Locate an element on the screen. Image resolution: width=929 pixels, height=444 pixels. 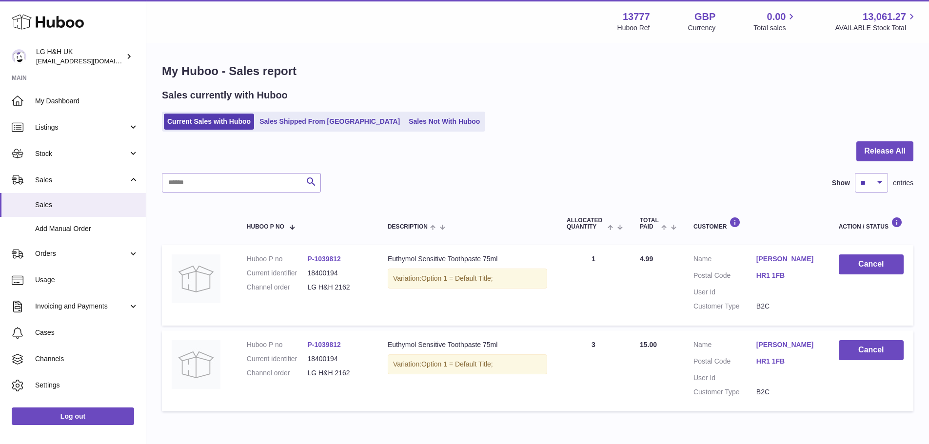
div: Customer is located at coordinates (757, 223).